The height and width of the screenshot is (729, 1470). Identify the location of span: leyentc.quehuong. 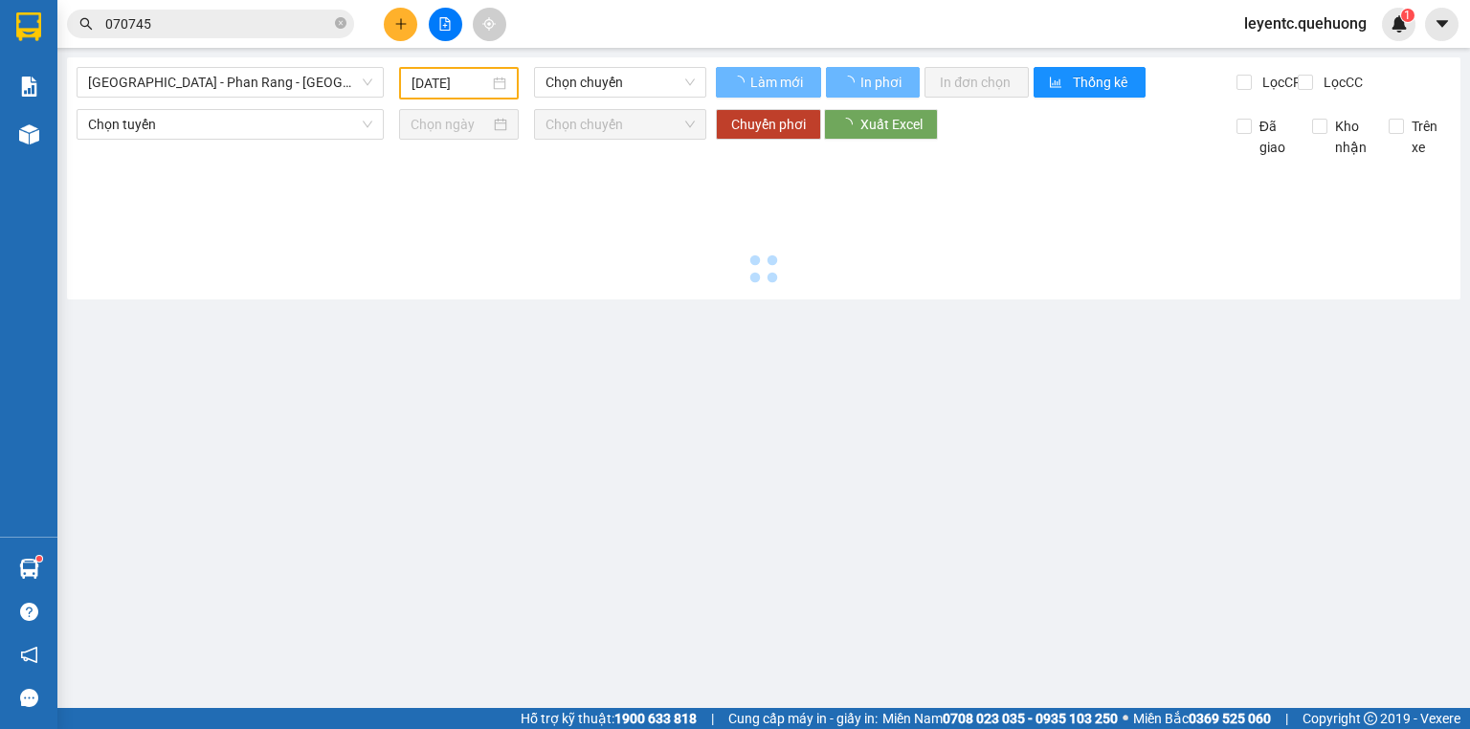
(1306, 23).